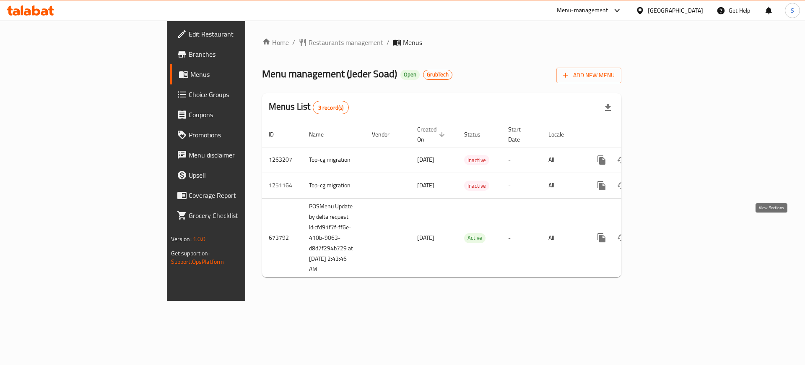  Describe the element at coordinates (346, 42) in the screenshot. I see `span: Restaurants management` at that location.